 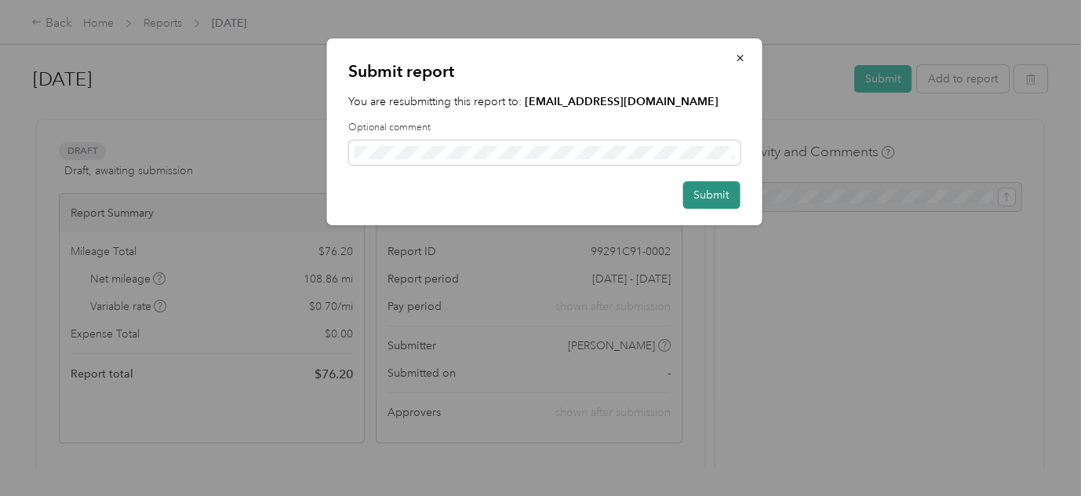 What do you see at coordinates (543, 71) in the screenshot?
I see `p: Submit report` at bounding box center [543, 71].